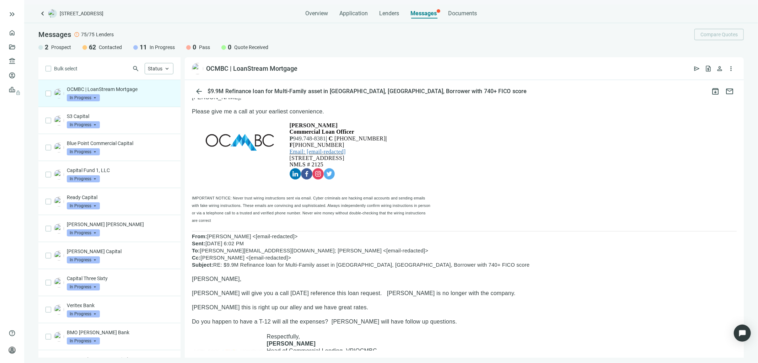 Image resolution: width=758 pixels, height=363 pixels. Describe the element at coordinates (729, 91) in the screenshot. I see `span: mail` at that location.